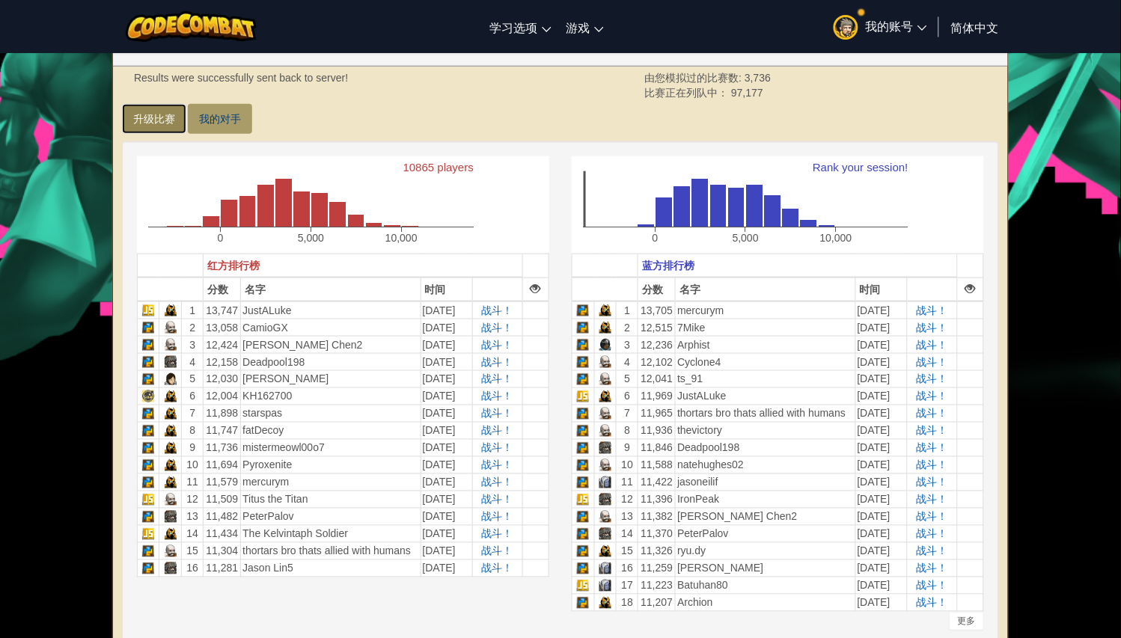  I want to click on td: CamioGX, so click(331, 328).